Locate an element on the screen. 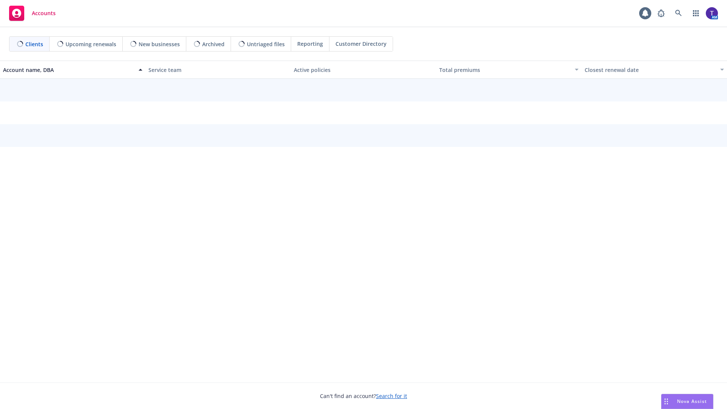 Image resolution: width=727 pixels, height=409 pixels. img: photo is located at coordinates (712, 13).